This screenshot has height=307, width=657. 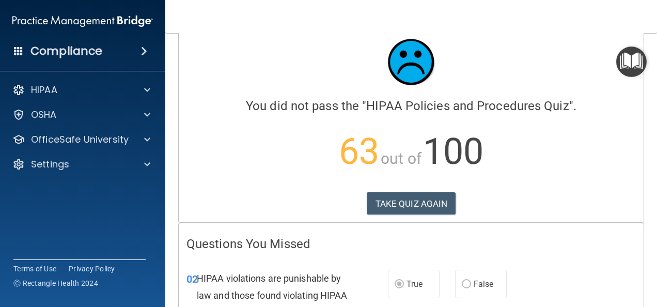 I want to click on img: sad_face.ecc698e2.jpg, so click(x=411, y=62).